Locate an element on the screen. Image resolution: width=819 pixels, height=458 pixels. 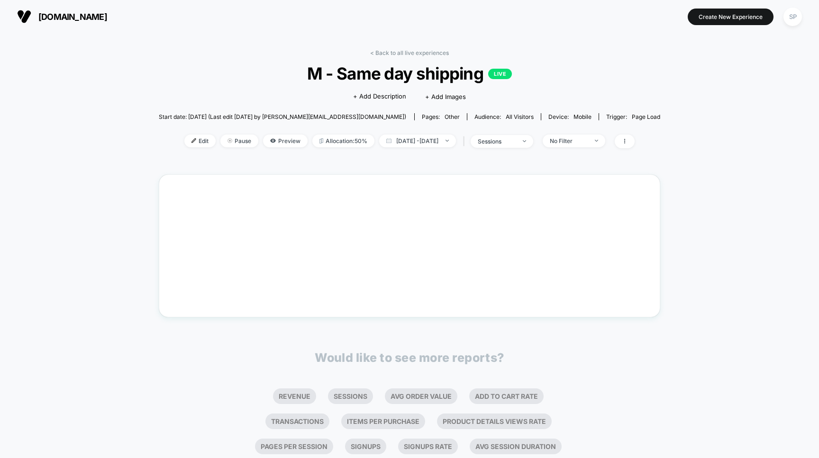
li: Avg Session Duration is located at coordinates (516, 447).